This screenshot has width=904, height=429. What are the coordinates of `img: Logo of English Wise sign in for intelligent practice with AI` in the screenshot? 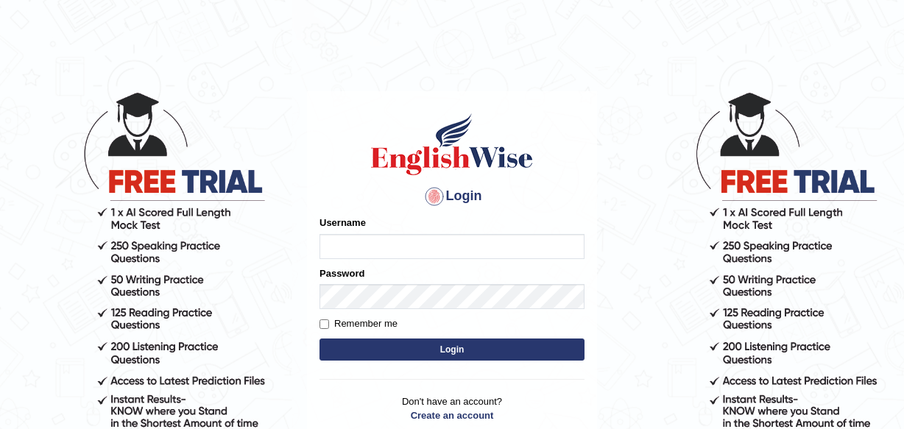 It's located at (452, 144).